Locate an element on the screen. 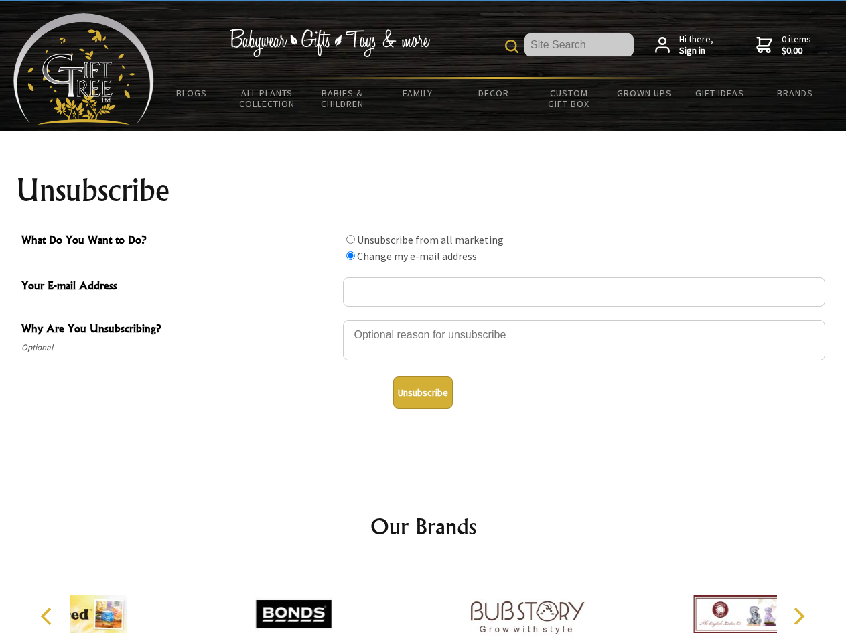 This screenshot has height=643, width=846. span: Optional is located at coordinates (179, 348).